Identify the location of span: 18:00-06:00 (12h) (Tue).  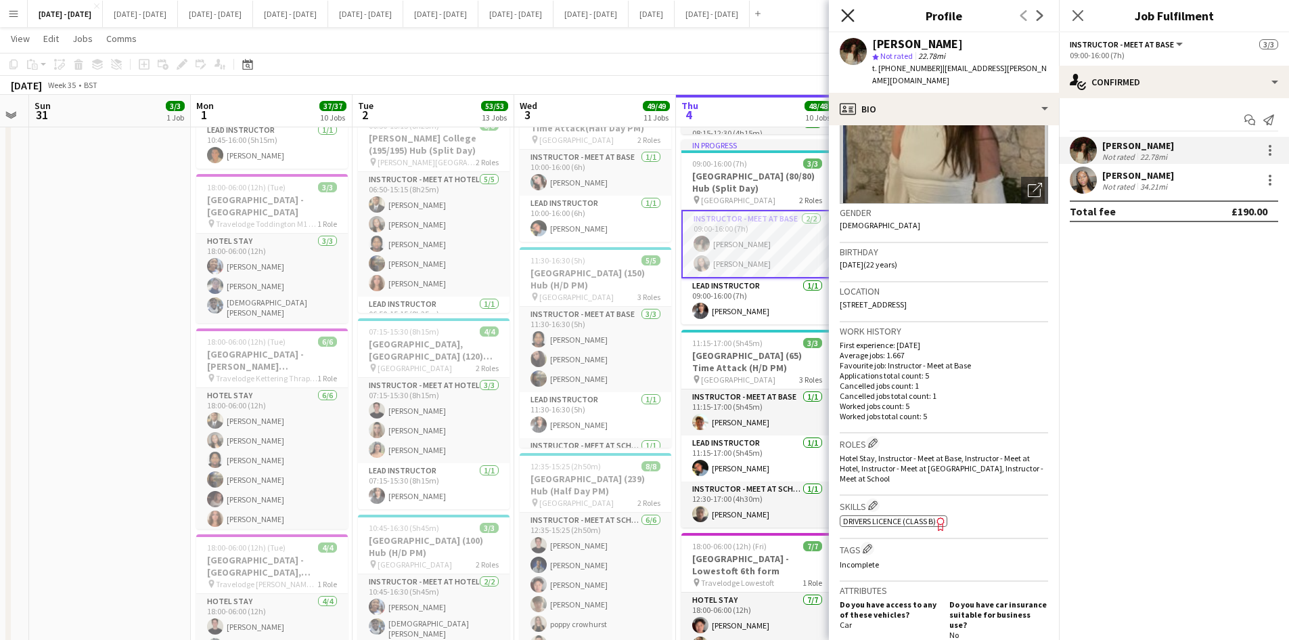
(246, 341).